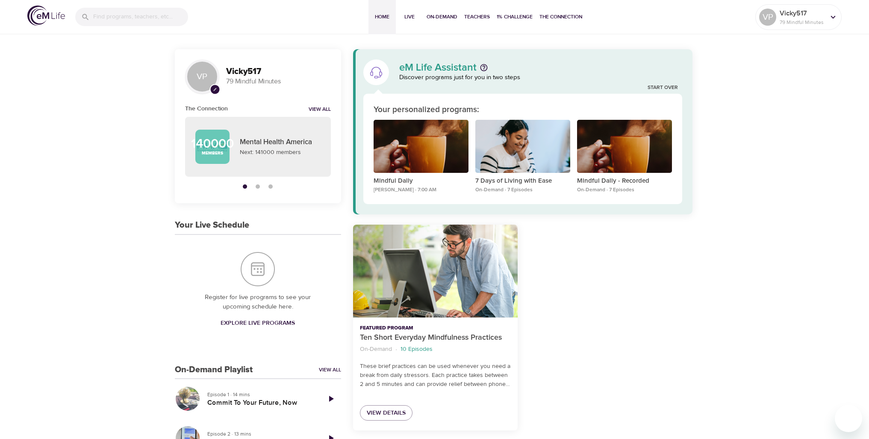 This screenshot has width=869, height=439. I want to click on span: The Connection, so click(561, 17).